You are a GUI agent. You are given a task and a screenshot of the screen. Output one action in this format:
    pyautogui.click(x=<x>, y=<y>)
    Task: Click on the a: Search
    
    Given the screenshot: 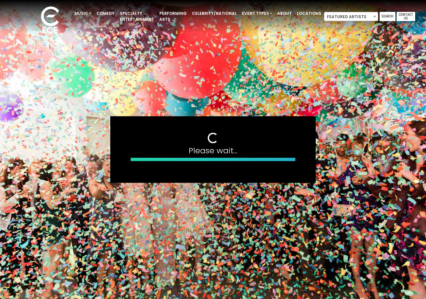 What is the action you would take?
    pyautogui.click(x=388, y=16)
    